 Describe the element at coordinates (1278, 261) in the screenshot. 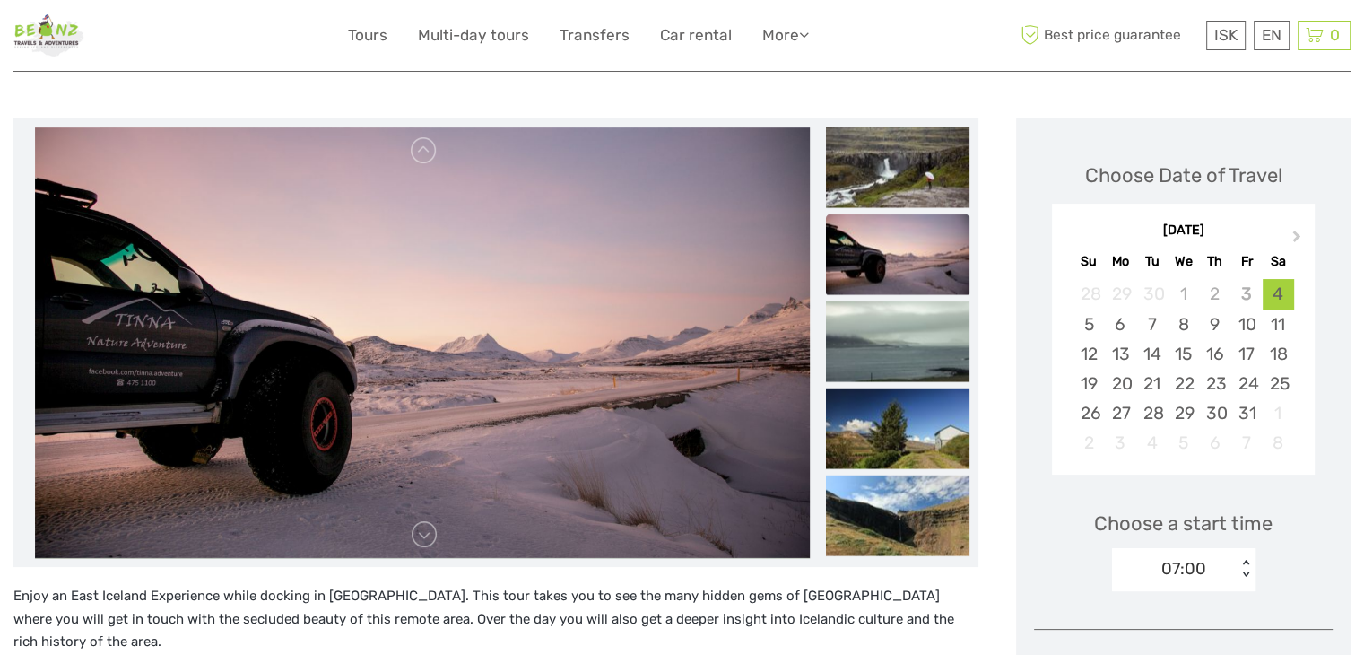

I see `div: Sa` at that location.